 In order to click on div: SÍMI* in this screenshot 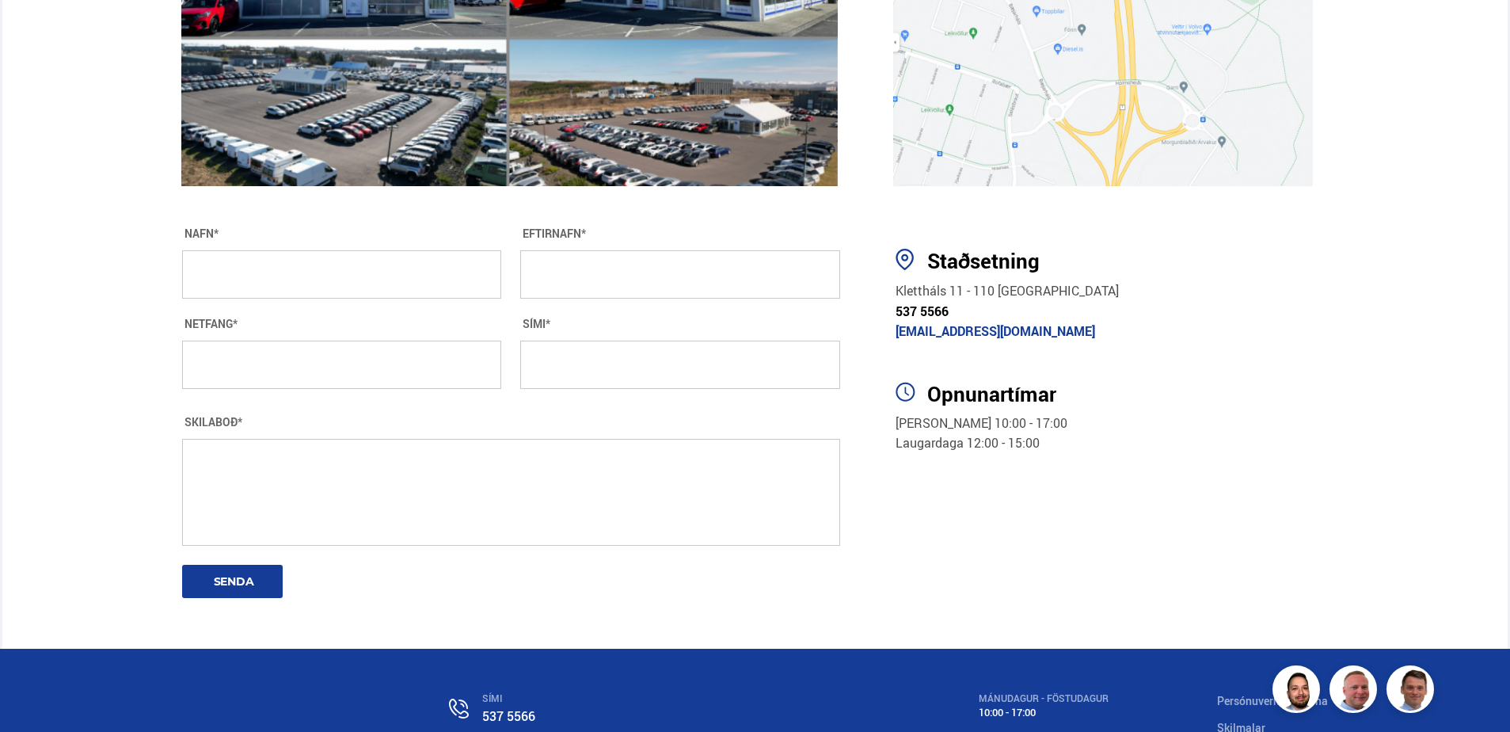, I will do `click(680, 324)`.